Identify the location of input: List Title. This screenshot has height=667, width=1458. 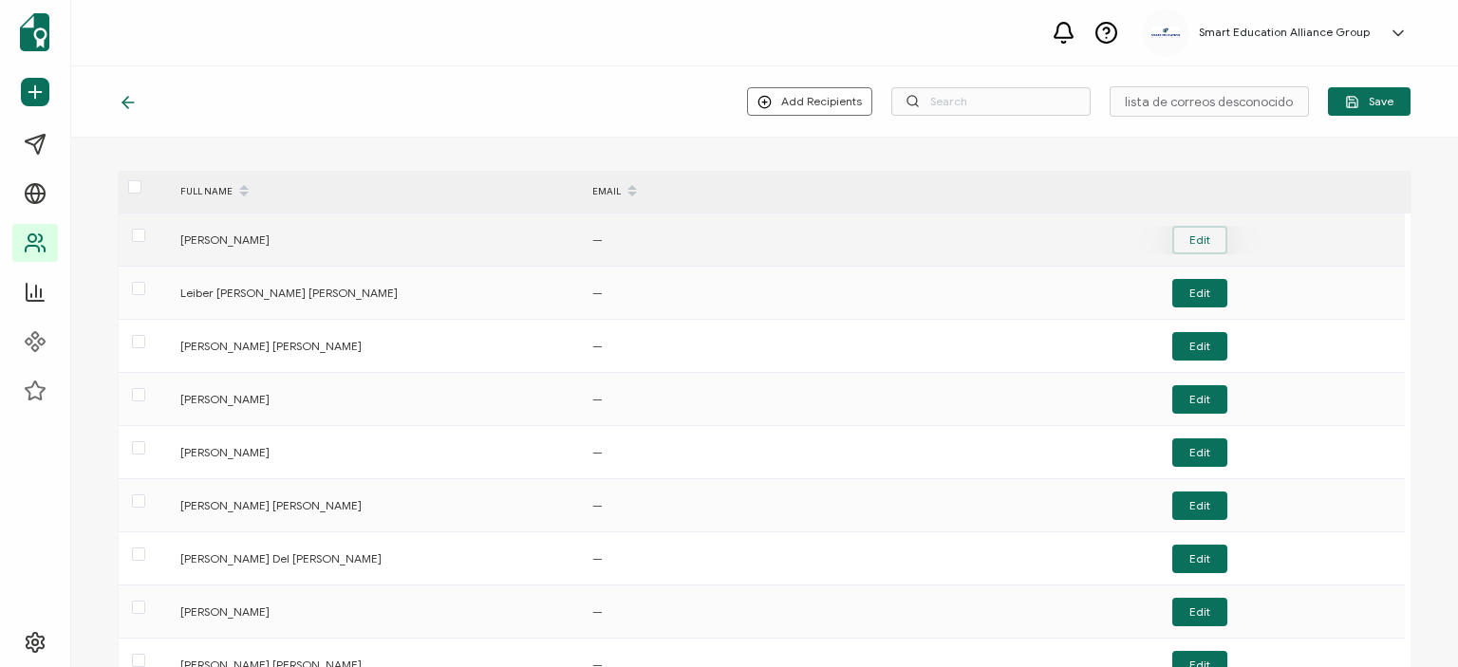
(1210, 102).